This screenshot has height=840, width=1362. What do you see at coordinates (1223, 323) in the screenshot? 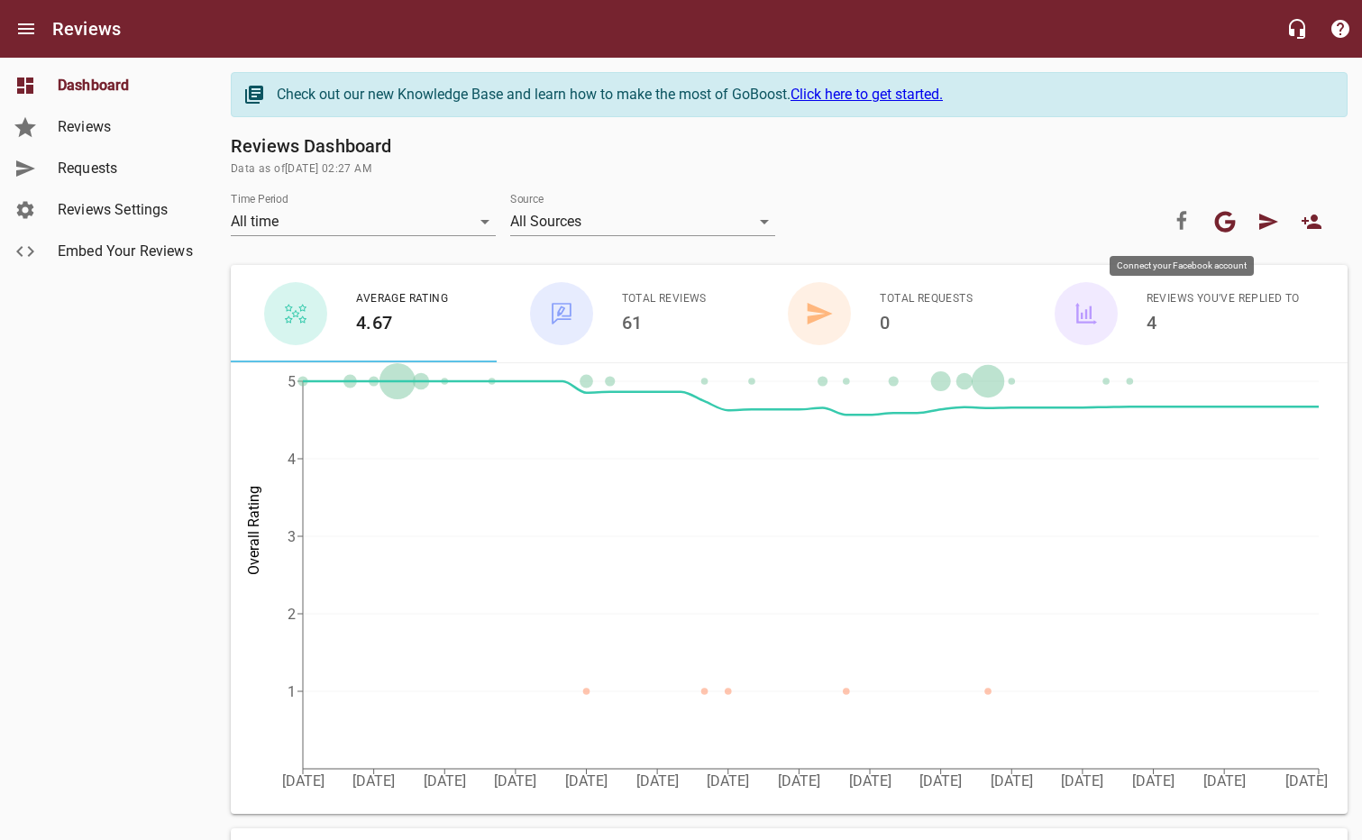
I see `h6: 4` at bounding box center [1223, 323].